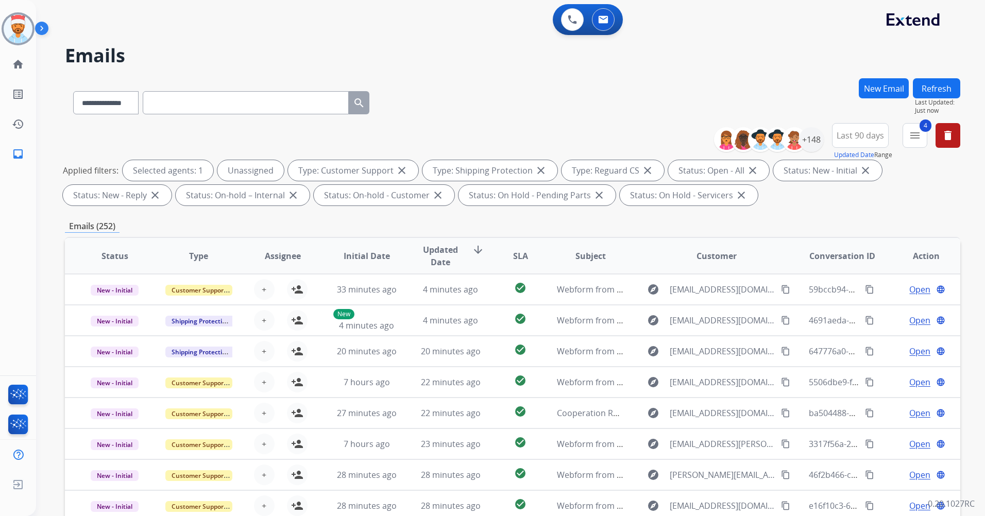  I want to click on span: 3317f56a-237f-4b02-9758-0924a04c0c9b, so click(886, 444).